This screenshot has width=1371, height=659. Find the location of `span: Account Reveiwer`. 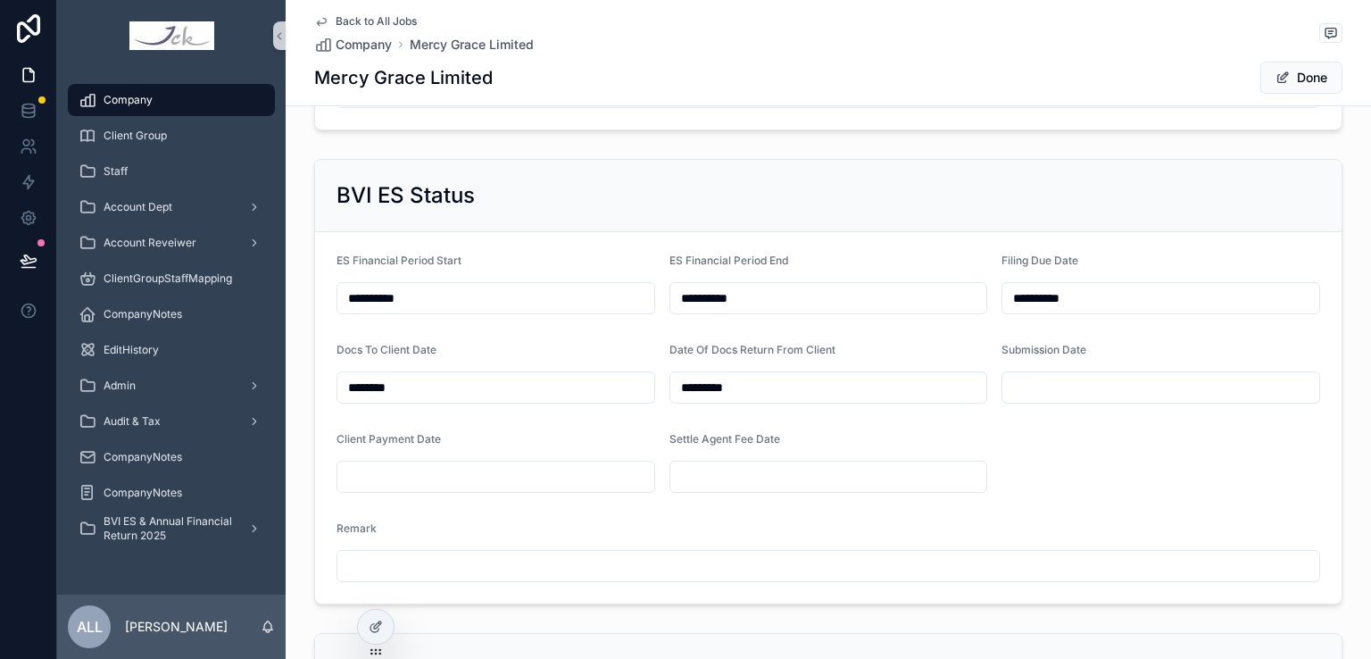

span: Account Reveiwer is located at coordinates (150, 243).